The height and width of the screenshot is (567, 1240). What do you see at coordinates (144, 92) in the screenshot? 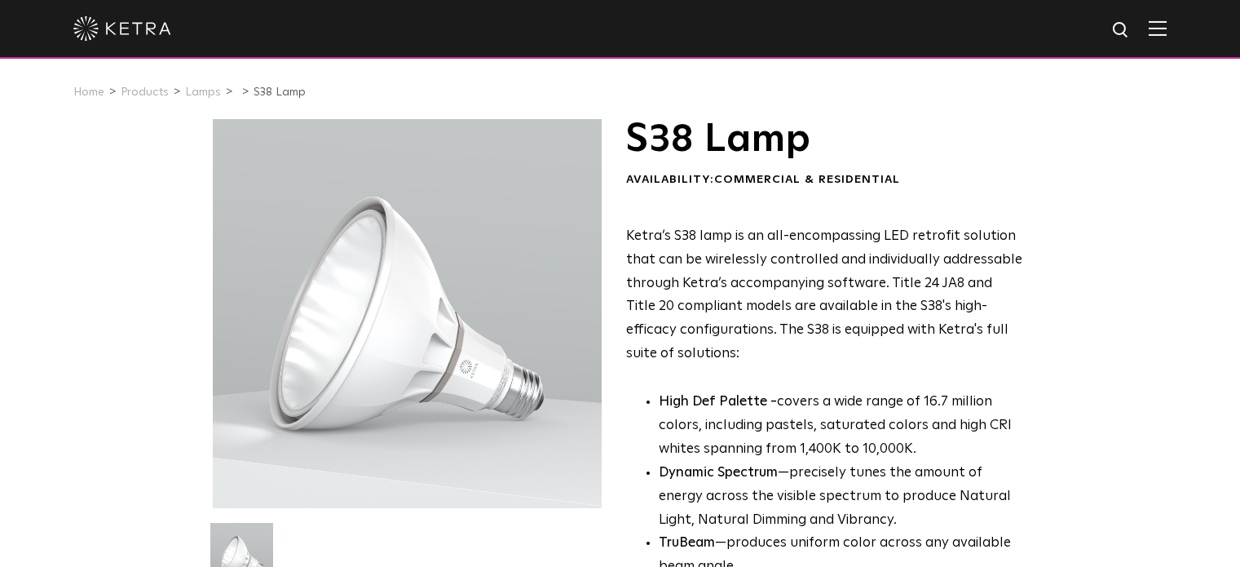
I see `a: Products` at bounding box center [144, 92].